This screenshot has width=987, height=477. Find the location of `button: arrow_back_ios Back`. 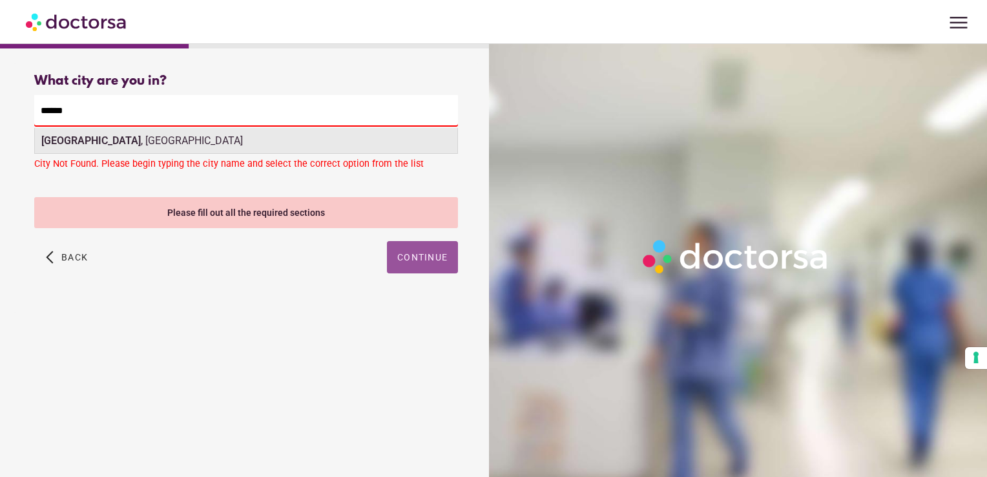

button: arrow_back_ios Back is located at coordinates (67, 257).